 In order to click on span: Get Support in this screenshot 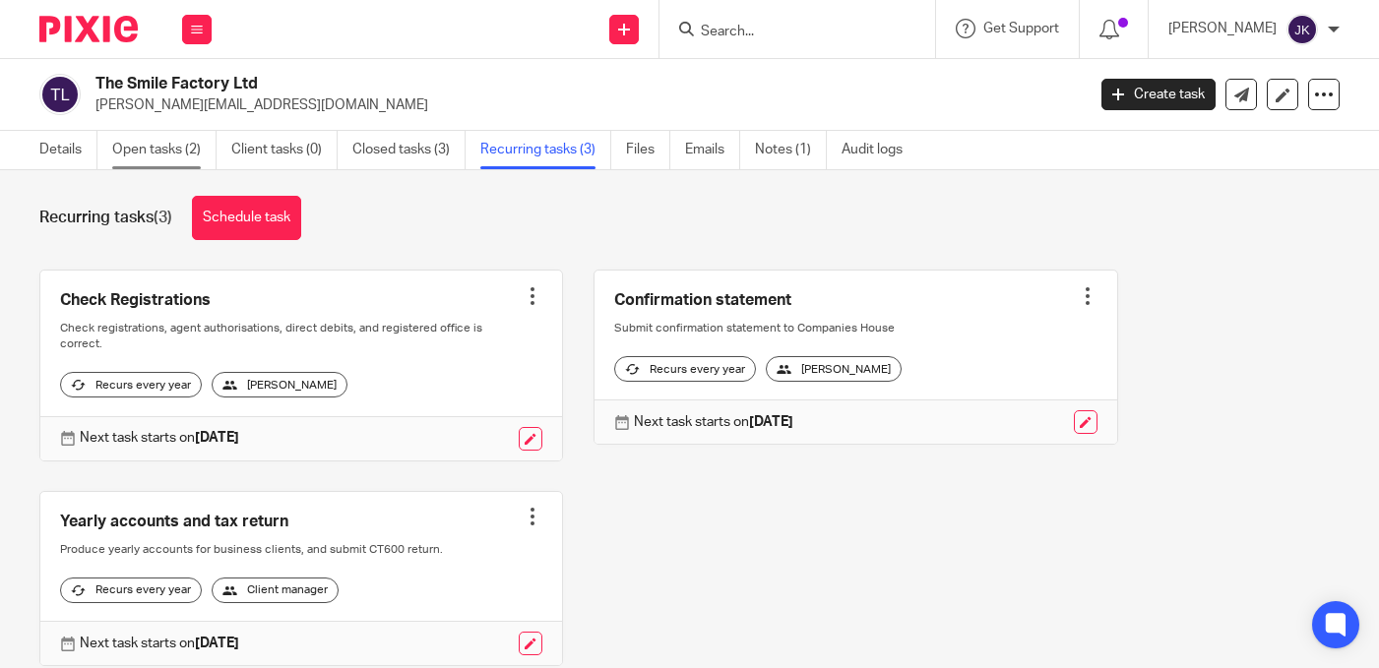, I will do `click(1021, 29)`.